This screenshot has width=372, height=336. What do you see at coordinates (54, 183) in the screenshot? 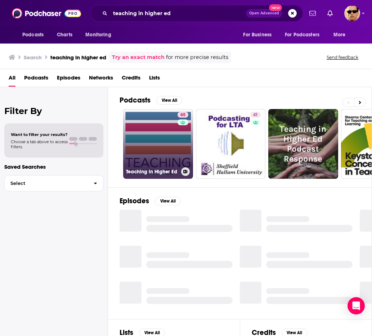
I see `button: Select` at bounding box center [54, 183].